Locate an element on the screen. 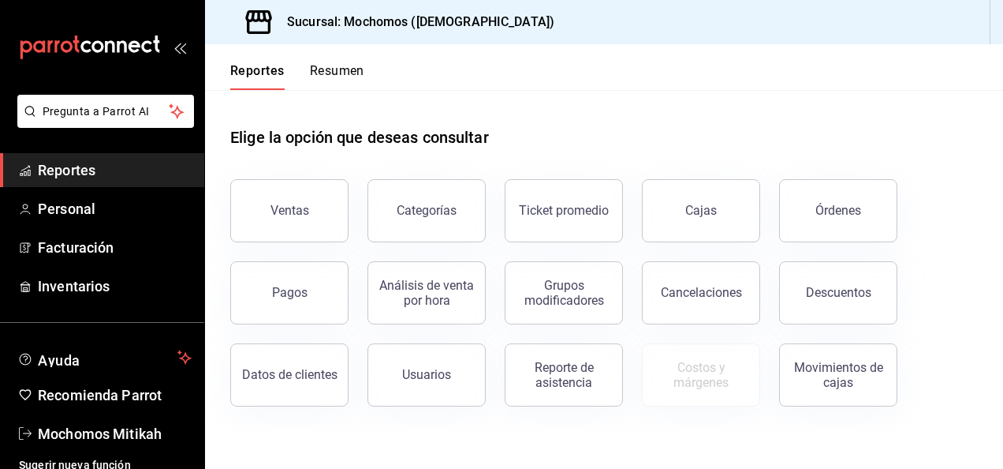 This screenshot has width=1003, height=469. div: Descuentos is located at coordinates (838, 292).